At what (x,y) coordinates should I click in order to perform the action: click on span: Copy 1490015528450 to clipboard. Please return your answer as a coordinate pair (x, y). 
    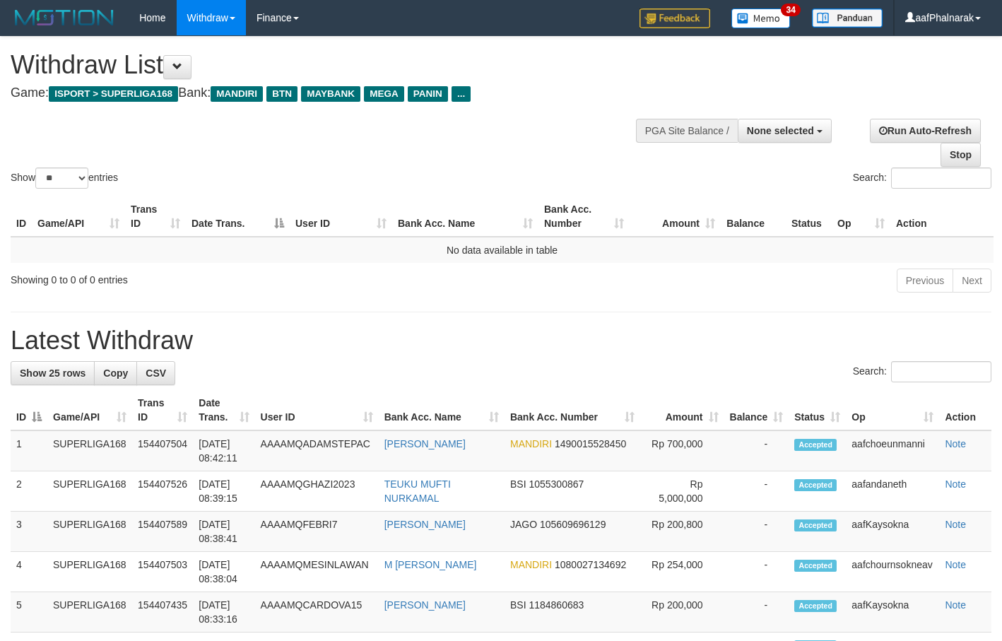
    Looking at the image, I should click on (590, 444).